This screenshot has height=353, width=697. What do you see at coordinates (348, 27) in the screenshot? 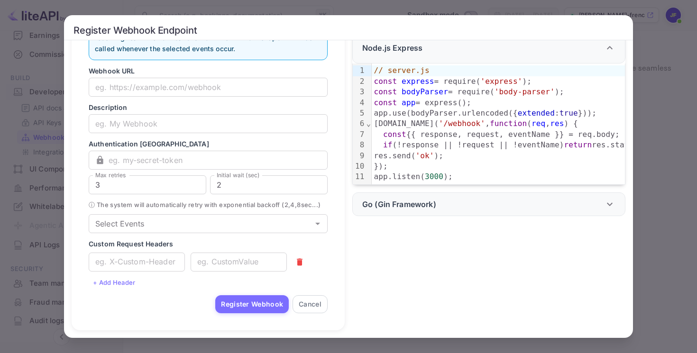
I see `h2: Register Webhook Endpoint` at bounding box center [348, 27].